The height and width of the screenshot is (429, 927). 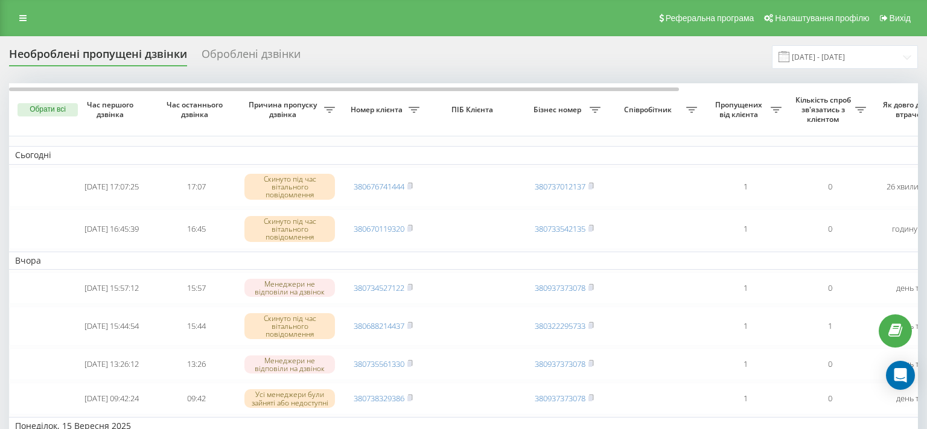 I want to click on span: Кількість спроб зв'язатись з клієнтом, so click(x=824, y=109).